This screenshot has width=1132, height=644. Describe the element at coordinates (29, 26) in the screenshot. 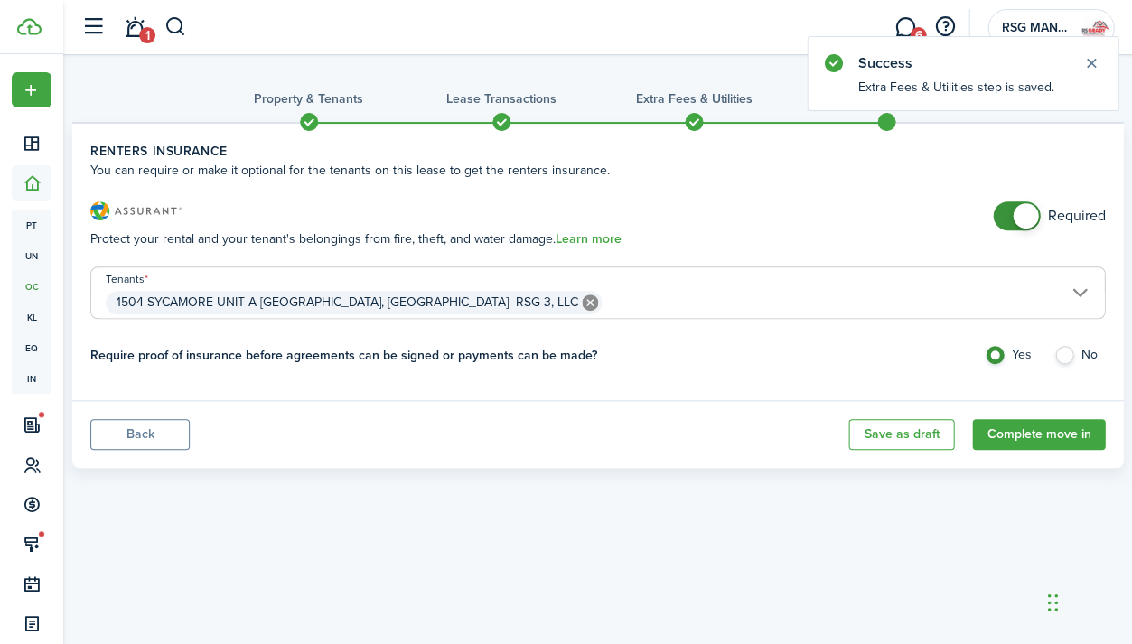

I see `img: TenantCloud` at that location.